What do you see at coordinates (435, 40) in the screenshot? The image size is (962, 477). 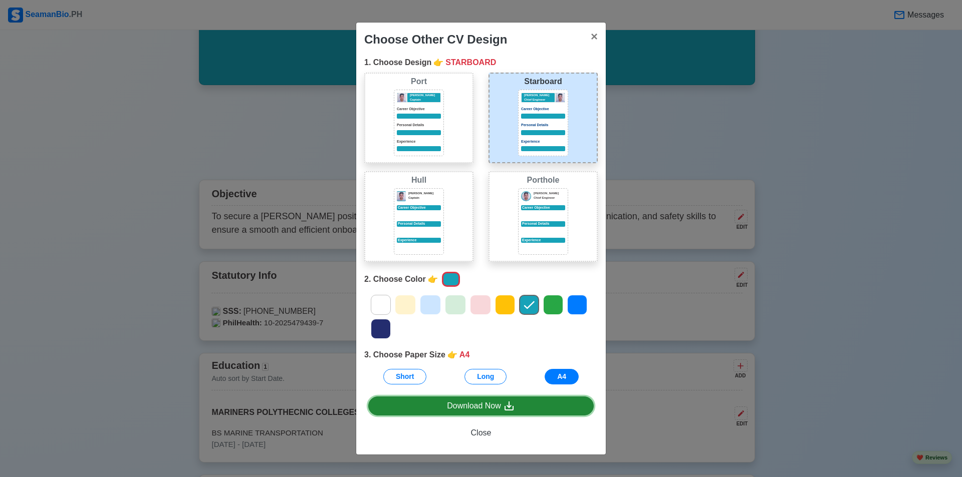 I see `div: Choose Other CV Design` at bounding box center [435, 40].